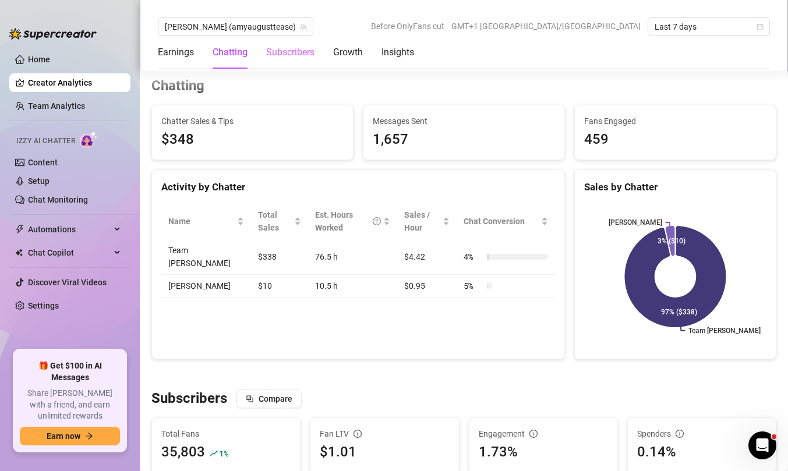 The height and width of the screenshot is (471, 788). Describe the element at coordinates (358, 187) in the screenshot. I see `div: Activity by Chatter` at that location.